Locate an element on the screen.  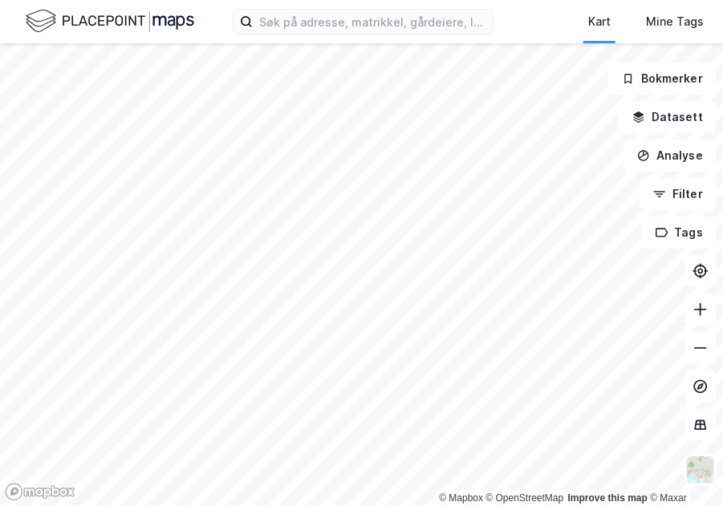
button: Bokmerker is located at coordinates (662, 79).